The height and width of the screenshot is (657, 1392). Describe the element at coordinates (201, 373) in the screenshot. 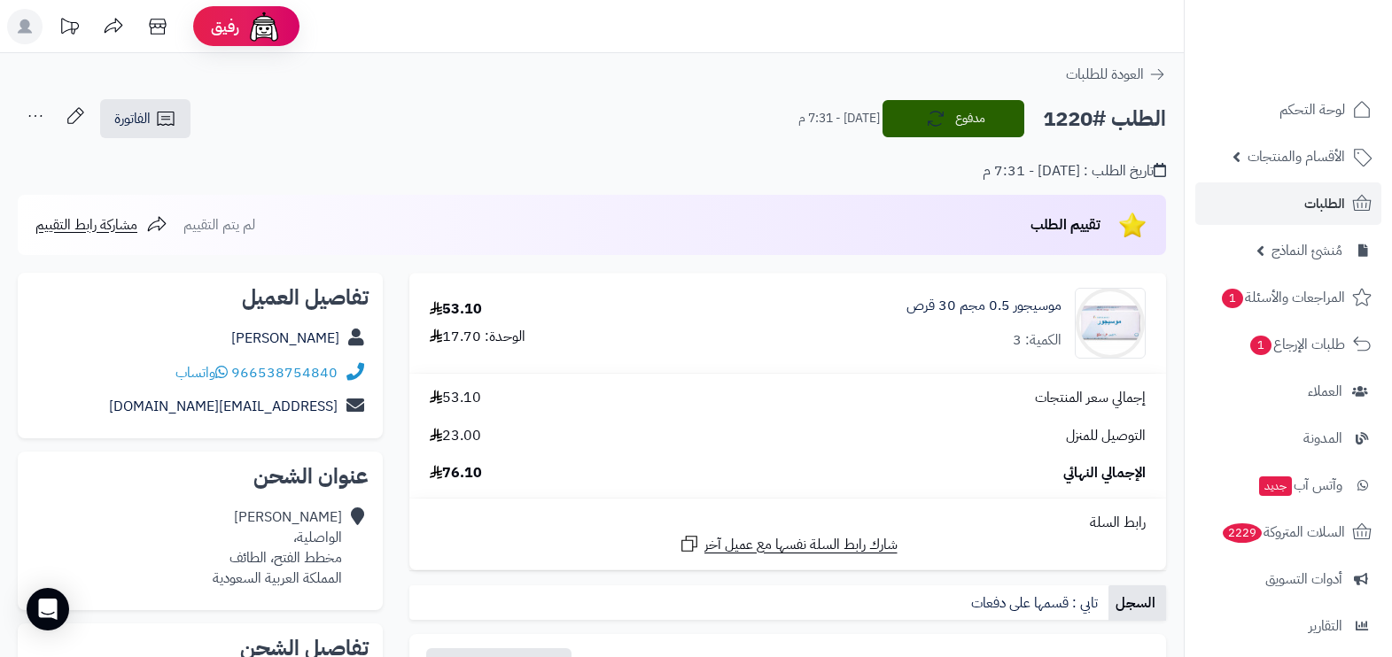

I see `span: واتساب` at that location.